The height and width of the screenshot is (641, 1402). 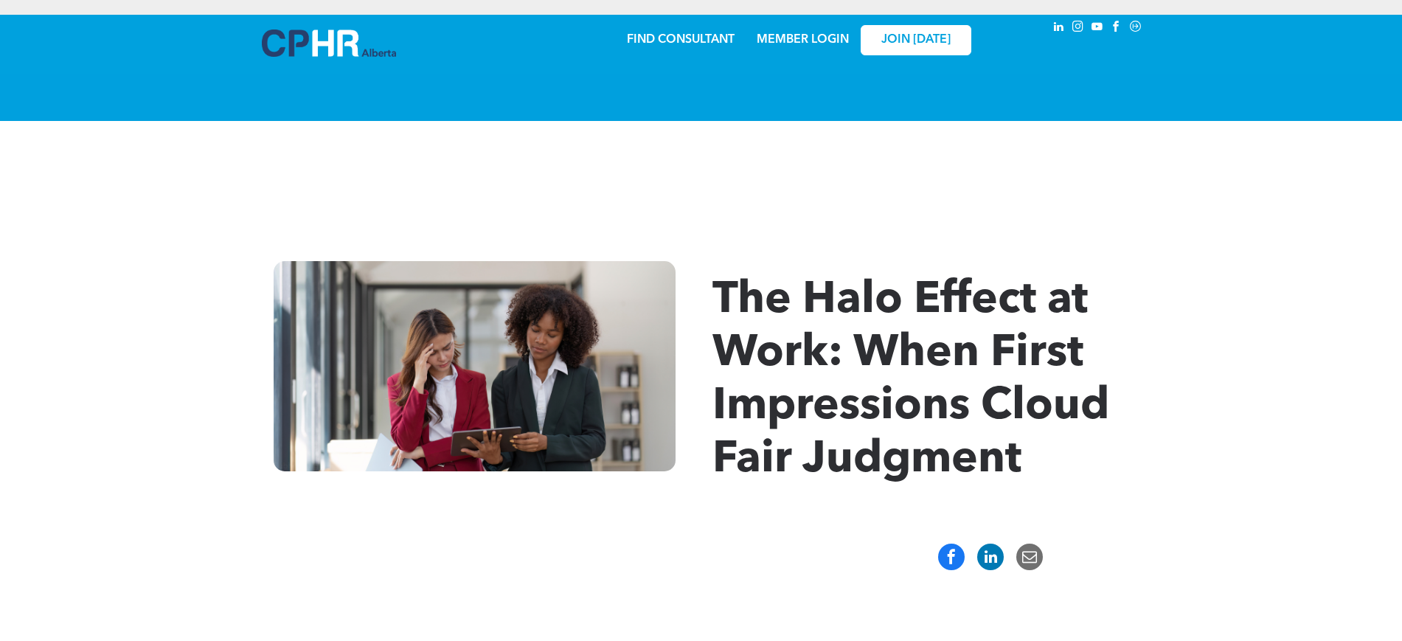 What do you see at coordinates (681, 40) in the screenshot?
I see `a: FIND CONSULTANT` at bounding box center [681, 40].